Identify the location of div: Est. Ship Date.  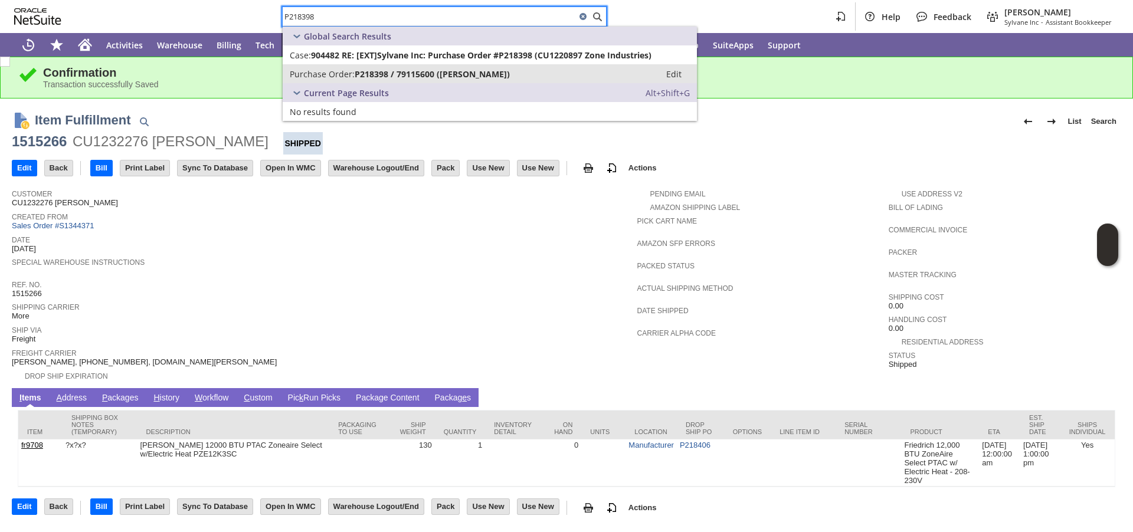
(1040, 425).